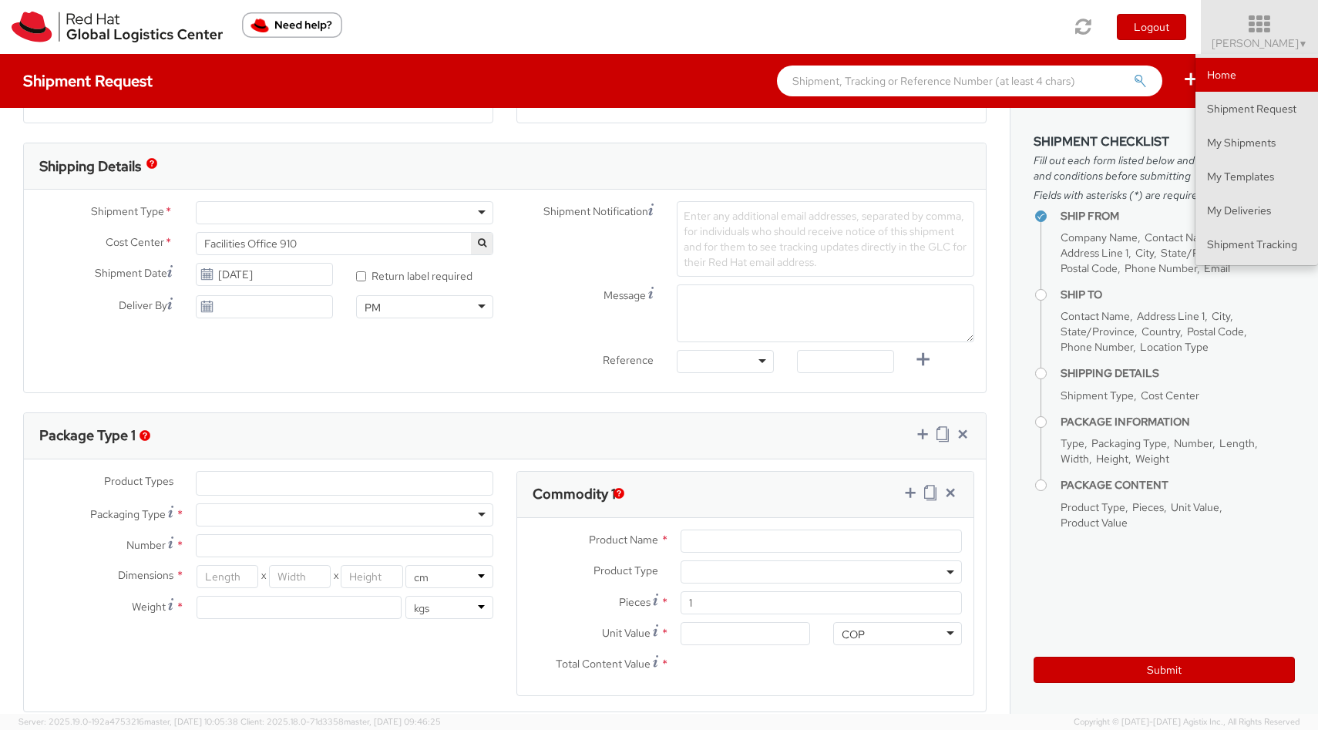 The image size is (1318, 730). I want to click on a: Shipment Tracking, so click(1256, 244).